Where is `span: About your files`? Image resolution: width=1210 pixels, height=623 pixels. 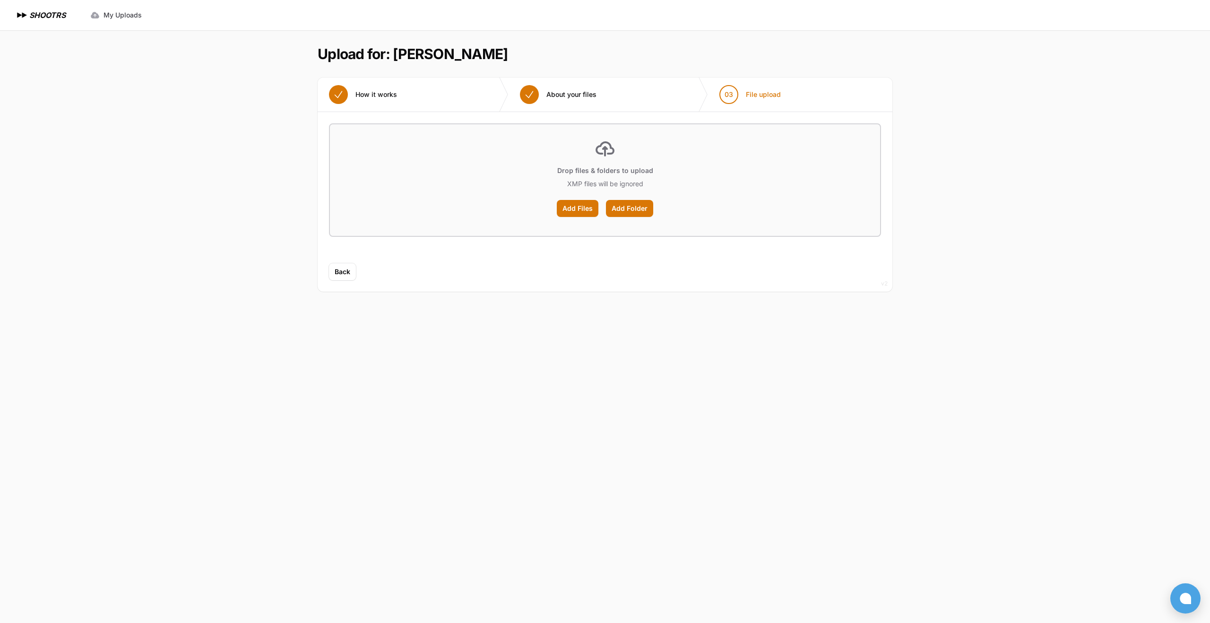
span: About your files is located at coordinates (571, 95).